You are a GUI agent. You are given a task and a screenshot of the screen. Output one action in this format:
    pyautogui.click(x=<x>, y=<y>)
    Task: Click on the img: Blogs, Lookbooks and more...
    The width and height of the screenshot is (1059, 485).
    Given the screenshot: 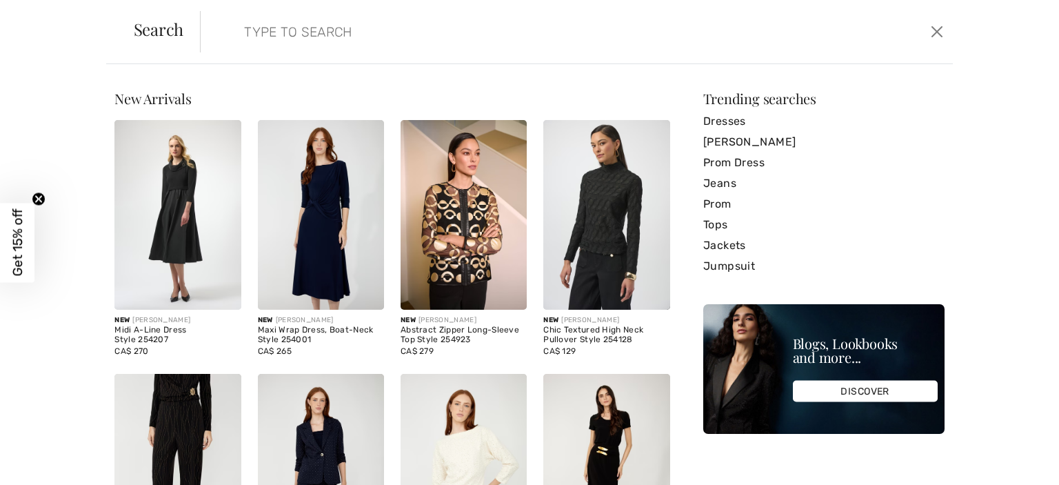 What is the action you would take?
    pyautogui.click(x=824, y=369)
    